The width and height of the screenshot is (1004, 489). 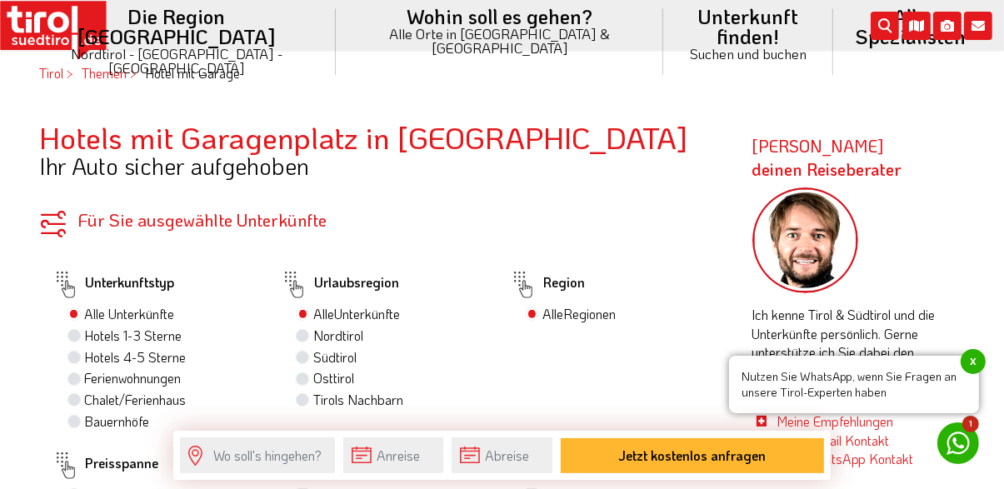 I want to click on span: 1, so click(x=970, y=424).